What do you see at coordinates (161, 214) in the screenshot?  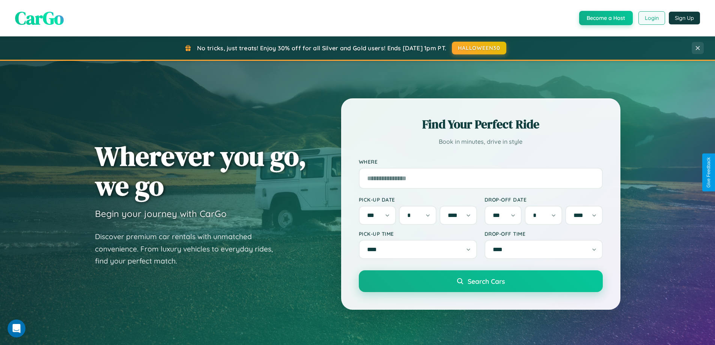 I see `h3: Begin your journey with CarGo` at bounding box center [161, 214].